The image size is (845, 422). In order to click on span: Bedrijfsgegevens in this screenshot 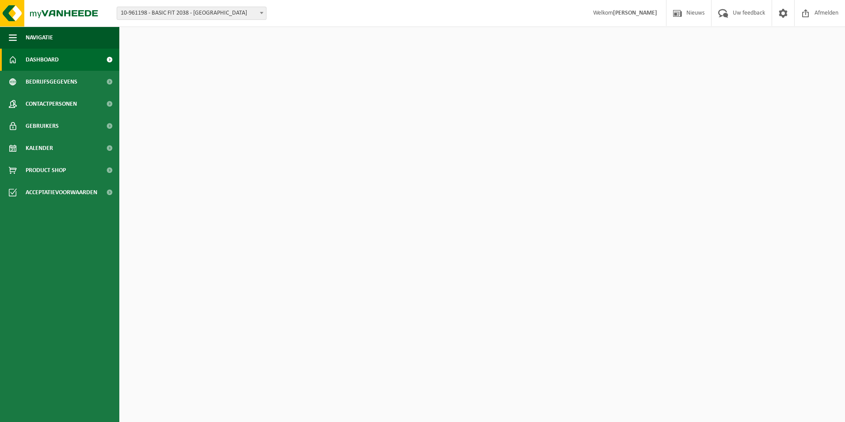, I will do `click(51, 82)`.